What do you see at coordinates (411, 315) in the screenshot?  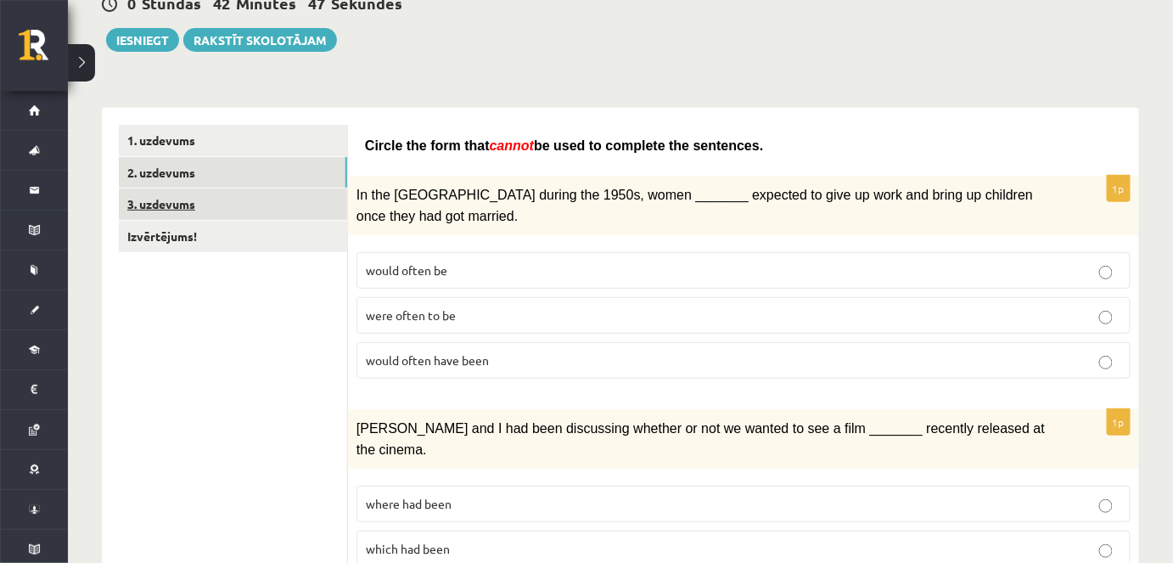 I see `span: were often to be` at bounding box center [411, 315].